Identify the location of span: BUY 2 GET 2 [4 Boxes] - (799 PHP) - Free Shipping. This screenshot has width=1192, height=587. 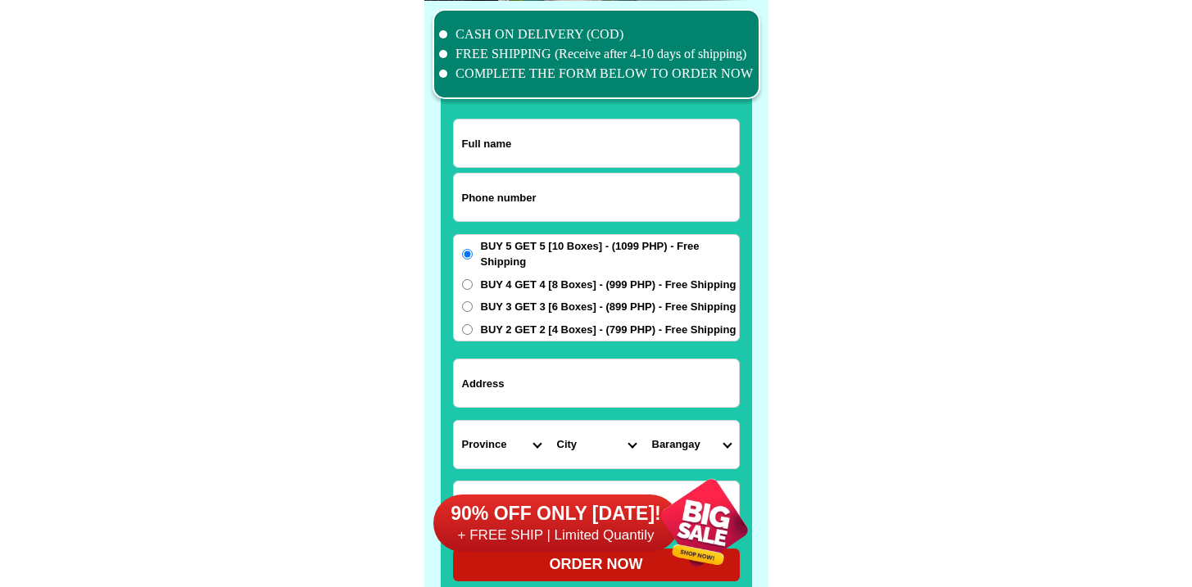
(608, 330).